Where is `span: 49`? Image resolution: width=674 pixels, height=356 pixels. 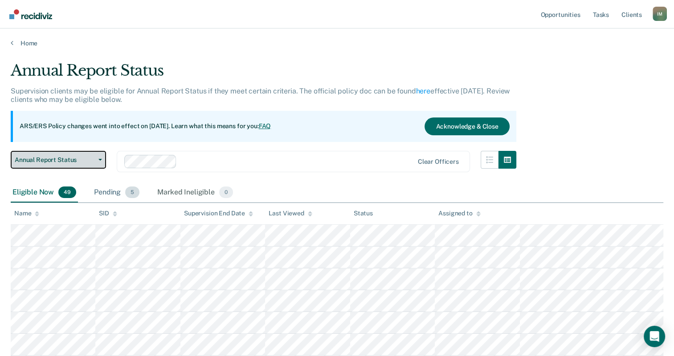
span: 49 is located at coordinates (67, 192).